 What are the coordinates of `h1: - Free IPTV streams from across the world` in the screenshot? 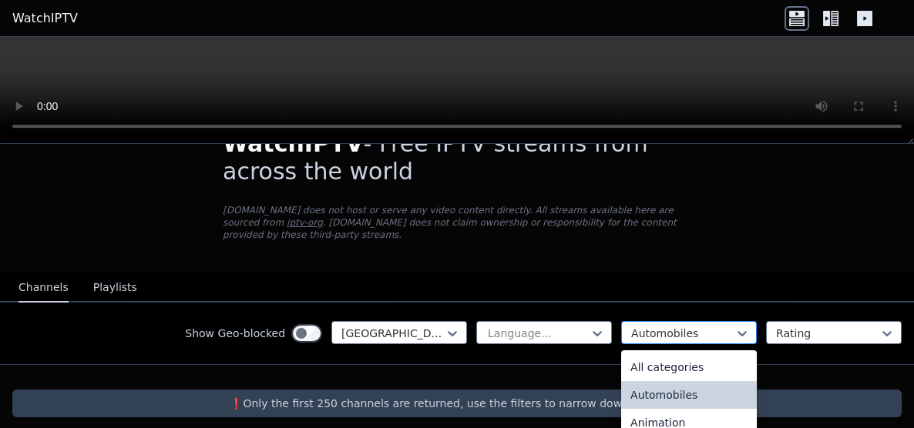 It's located at (457, 158).